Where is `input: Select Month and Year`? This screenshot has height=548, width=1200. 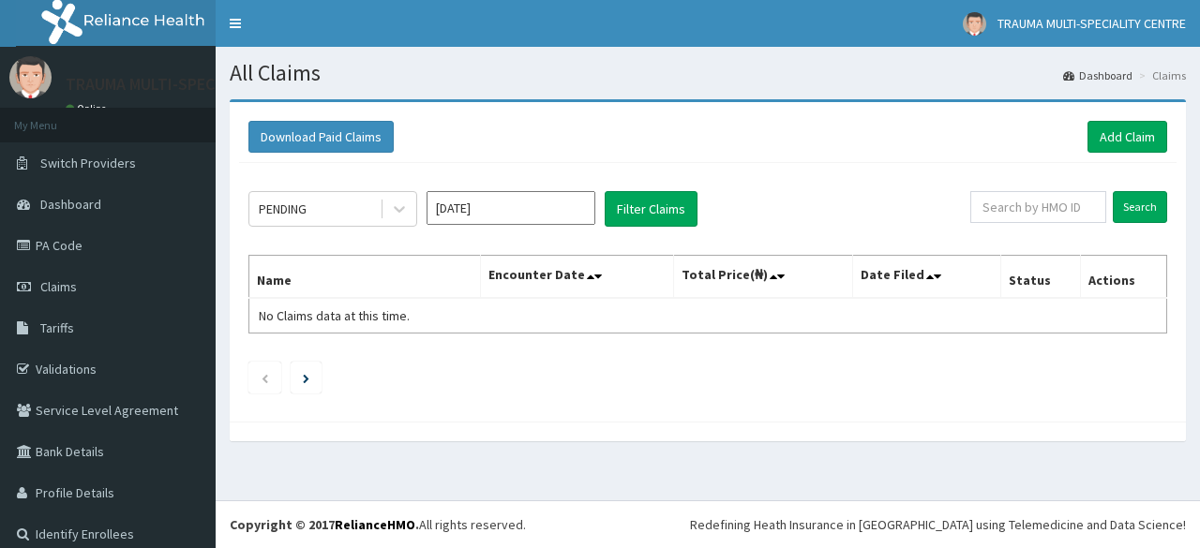 input: Select Month and Year is located at coordinates (511, 208).